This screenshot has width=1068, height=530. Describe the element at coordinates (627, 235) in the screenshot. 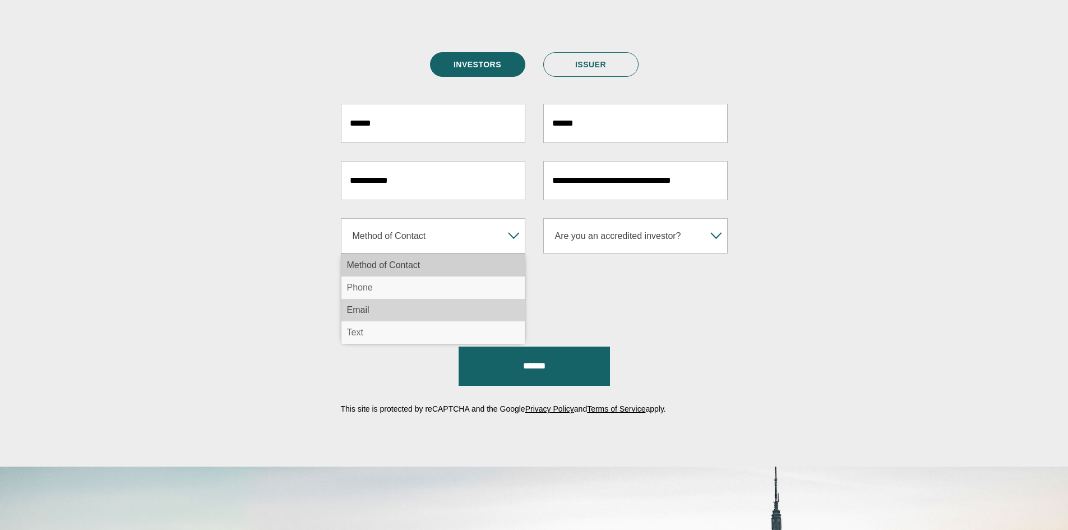

I see `span: Are you an accredited investor?` at that location.